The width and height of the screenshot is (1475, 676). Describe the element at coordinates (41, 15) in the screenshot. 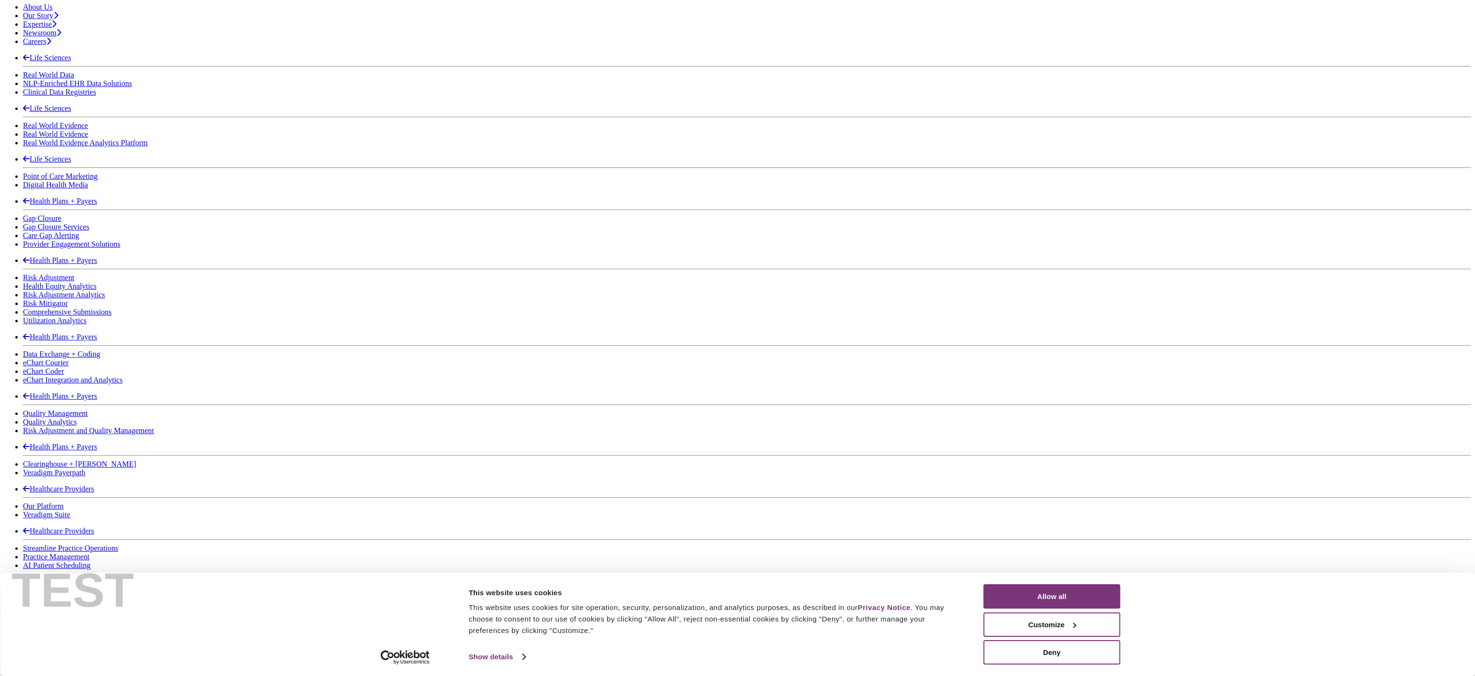

I see `a: Our Story` at that location.